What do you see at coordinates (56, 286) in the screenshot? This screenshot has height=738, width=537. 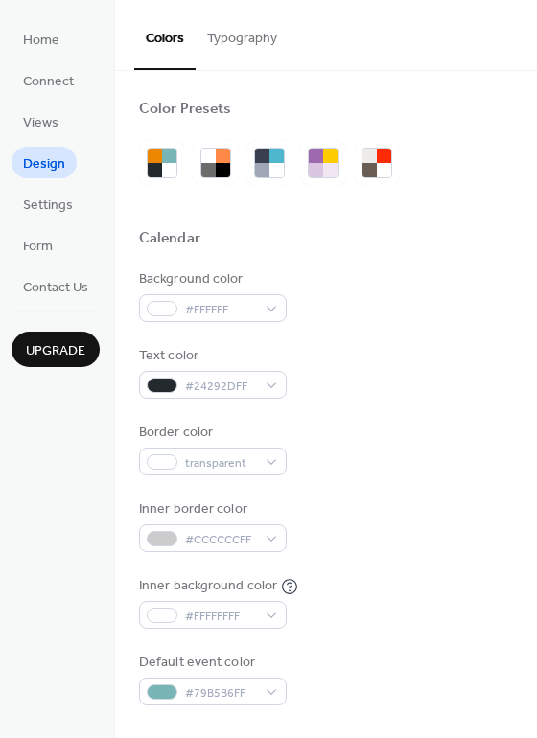 I see `a: Contact Us` at bounding box center [56, 286].